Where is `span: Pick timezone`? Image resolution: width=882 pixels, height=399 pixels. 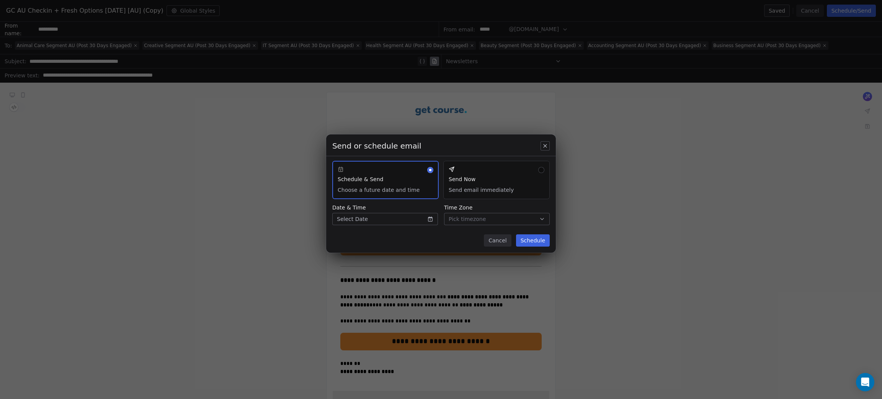 span: Pick timezone is located at coordinates (467, 219).